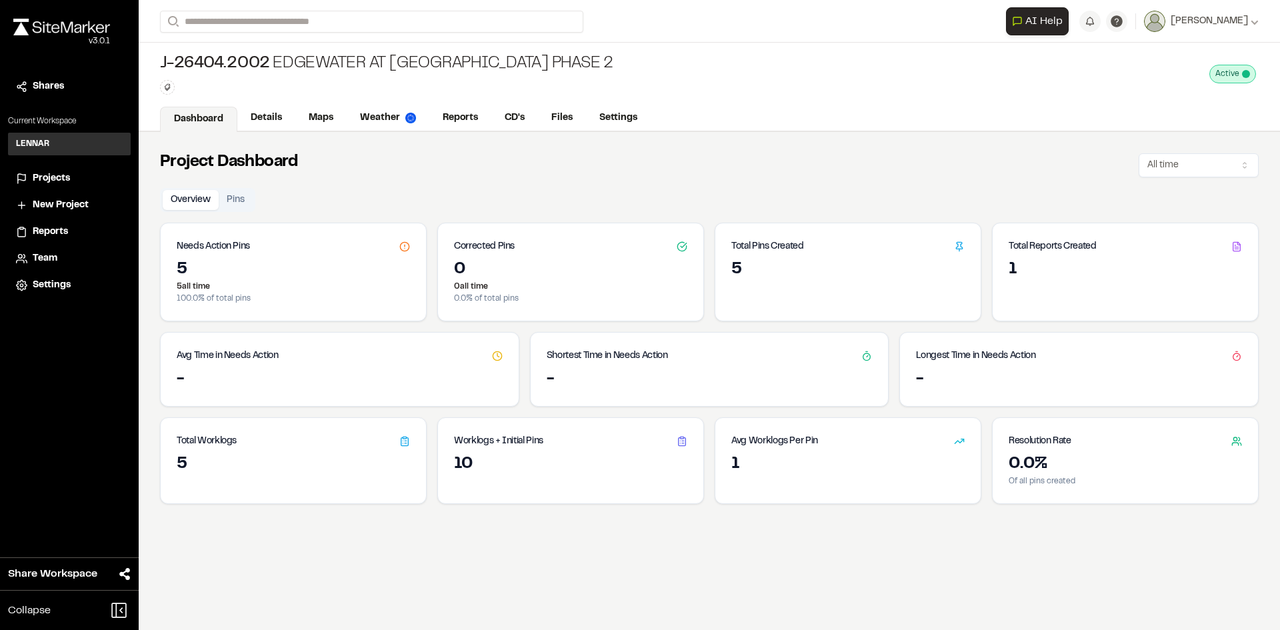 The height and width of the screenshot is (630, 1280). Describe the element at coordinates (388, 118) in the screenshot. I see `a: Weather` at that location.